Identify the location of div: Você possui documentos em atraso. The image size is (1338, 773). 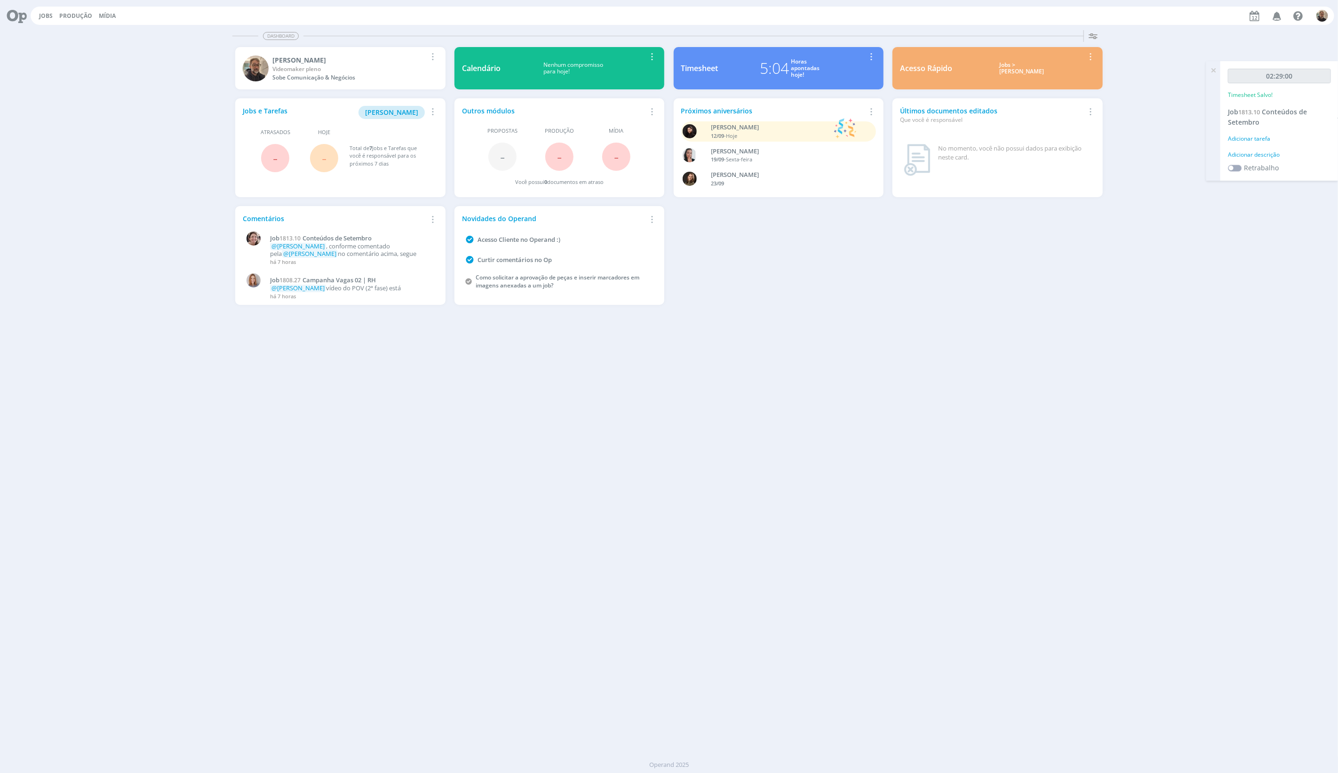
(559, 182).